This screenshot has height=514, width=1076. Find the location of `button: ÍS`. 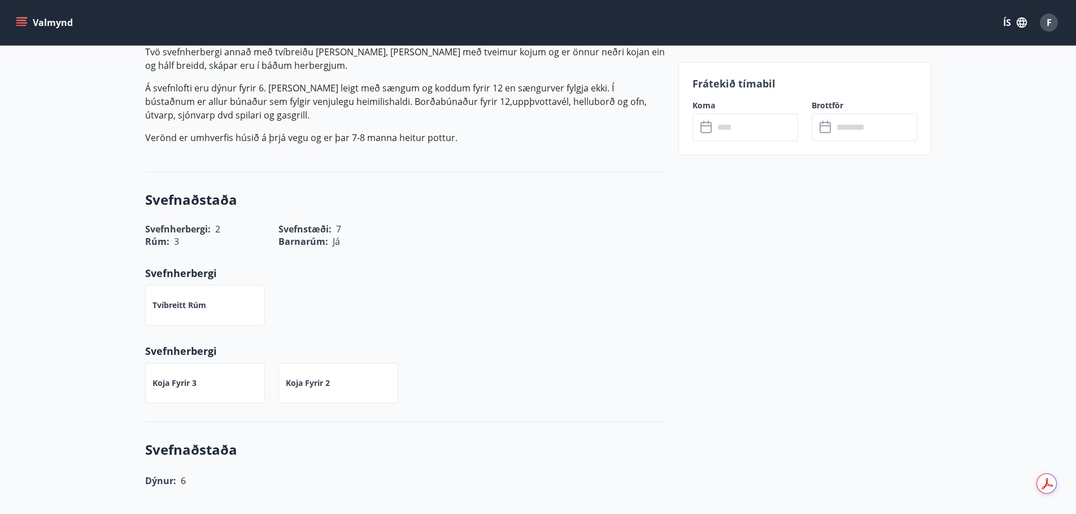

button: ÍS is located at coordinates (1015, 23).